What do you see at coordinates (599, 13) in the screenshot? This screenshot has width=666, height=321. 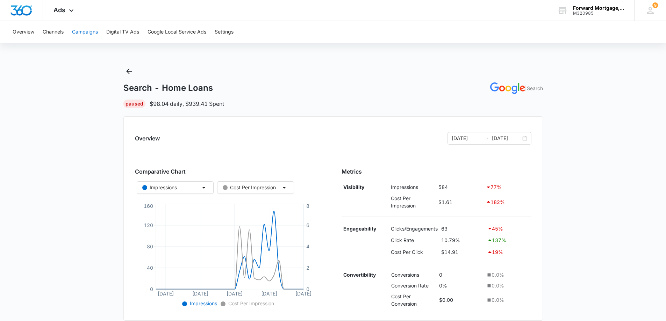 I see `div: account id` at bounding box center [599, 13].